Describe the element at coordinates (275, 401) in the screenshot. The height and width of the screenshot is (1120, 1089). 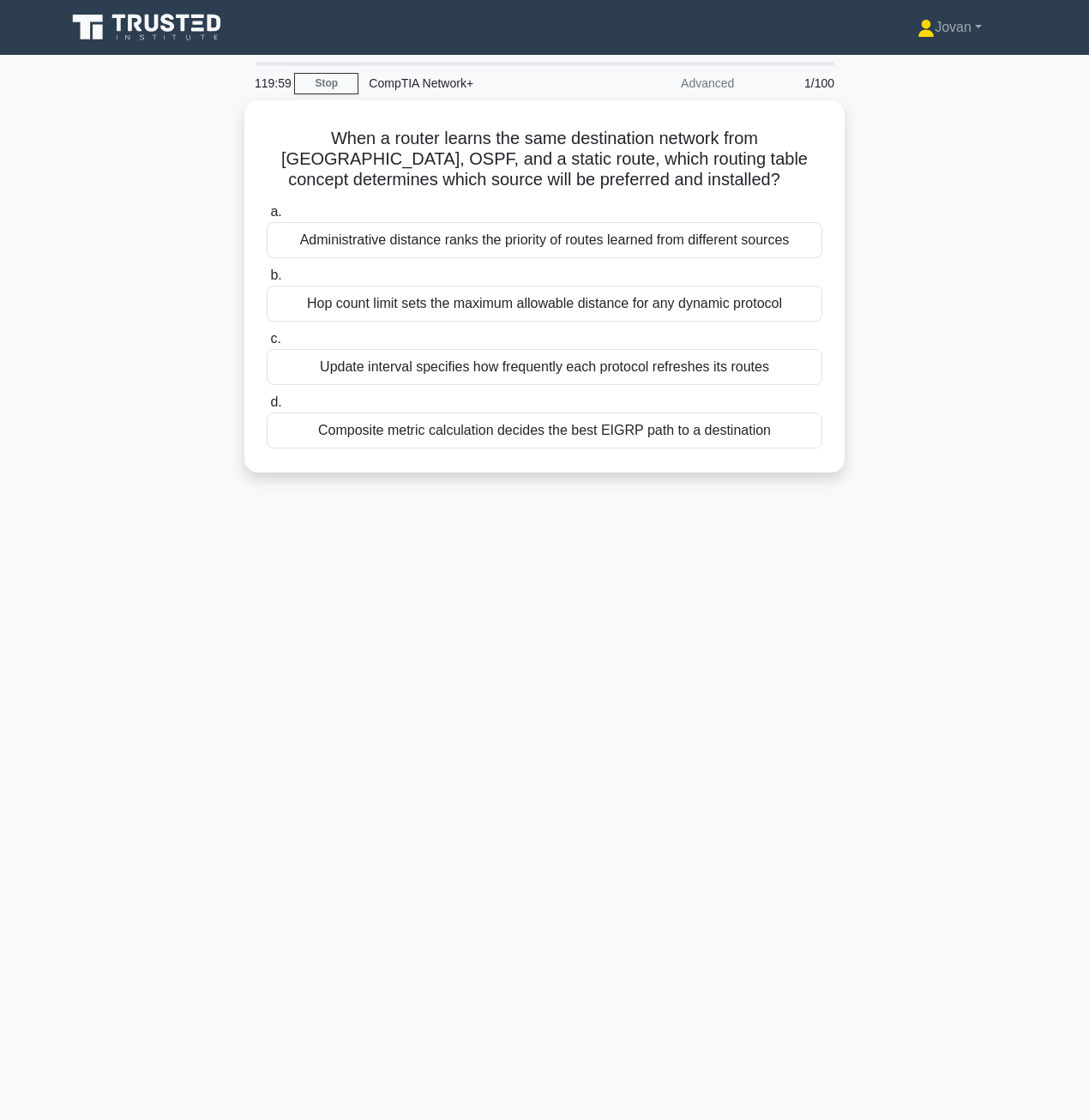
I see `span: d.` at that location.